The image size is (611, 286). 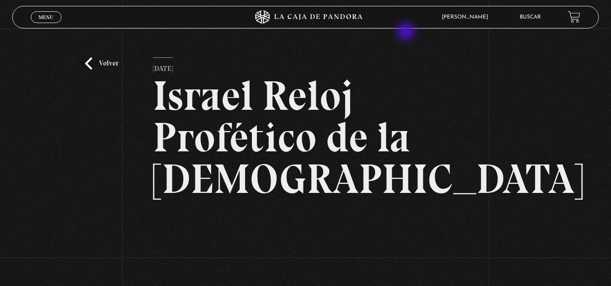 What do you see at coordinates (530, 17) in the screenshot?
I see `a: Buscar` at bounding box center [530, 17].